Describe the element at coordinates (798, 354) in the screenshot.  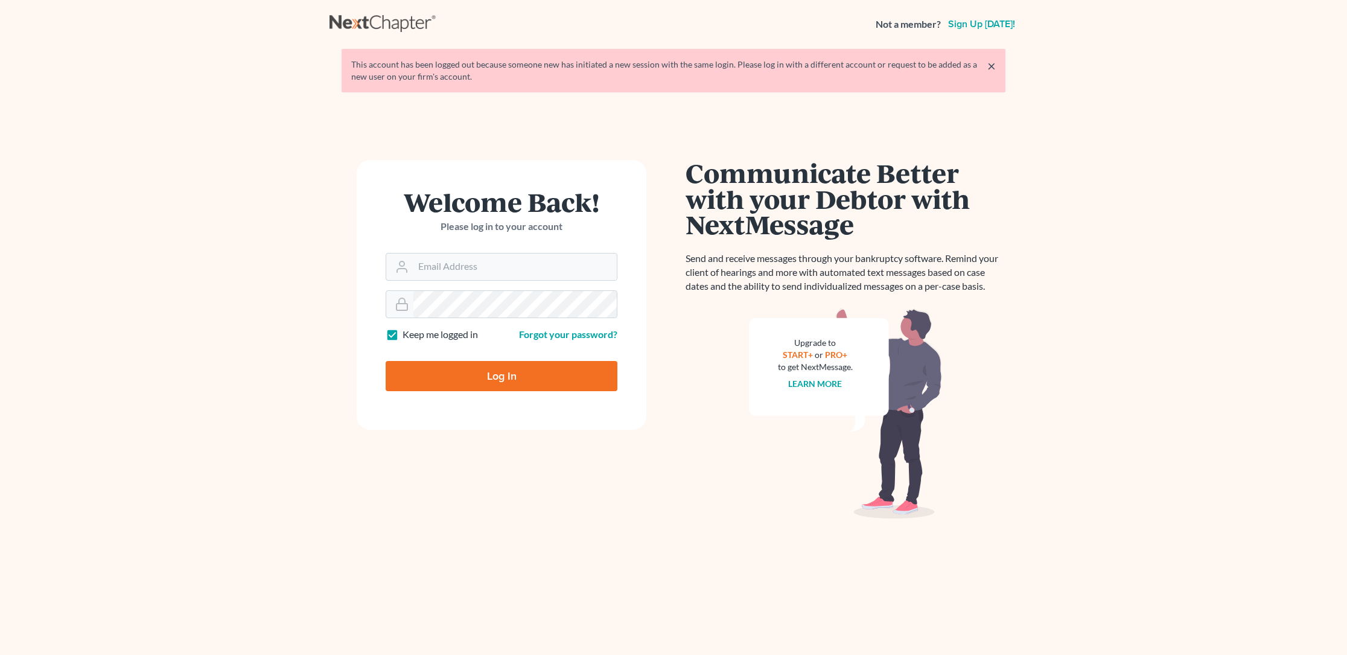
I see `a: START+` at that location.